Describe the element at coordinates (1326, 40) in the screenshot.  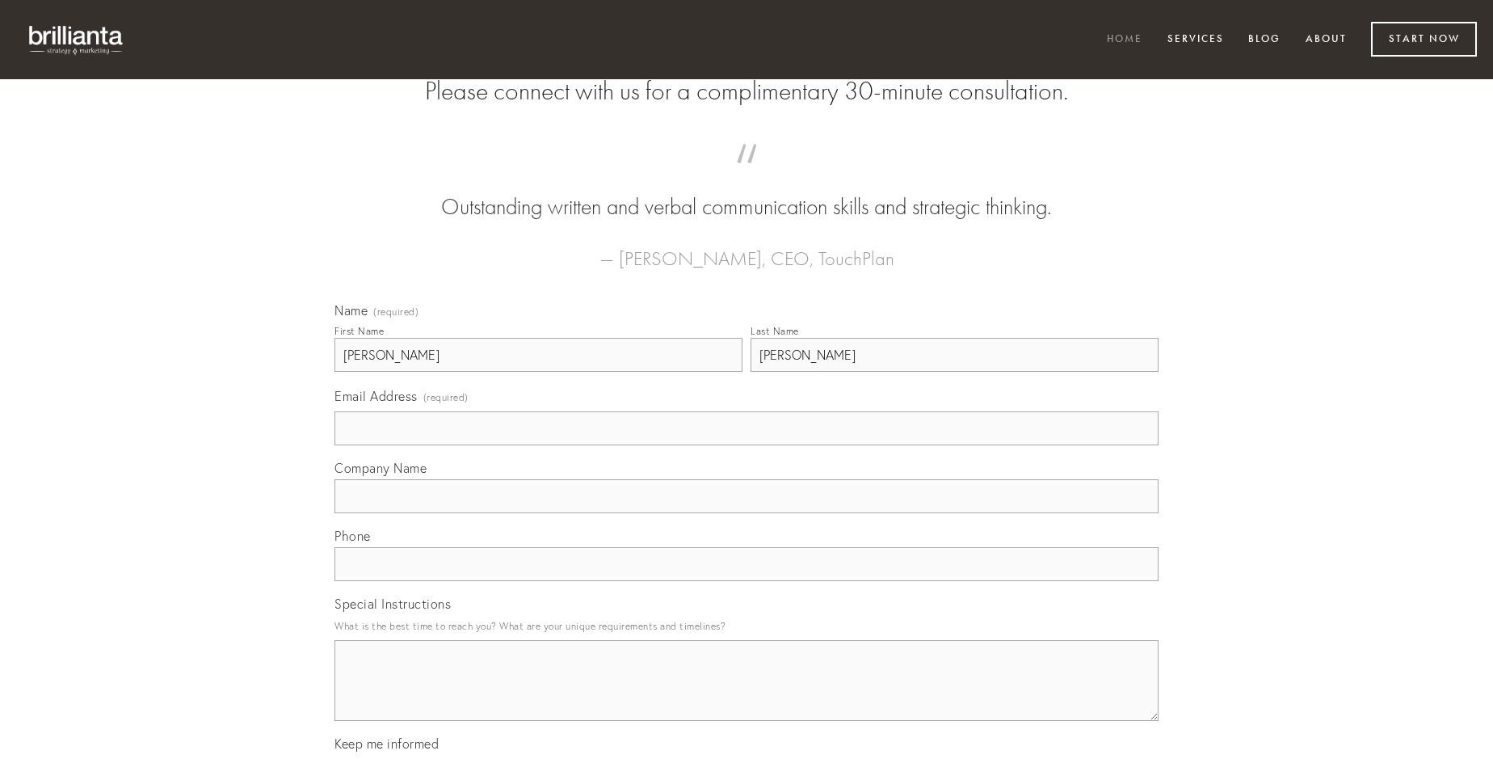
I see `a: About` at that location.